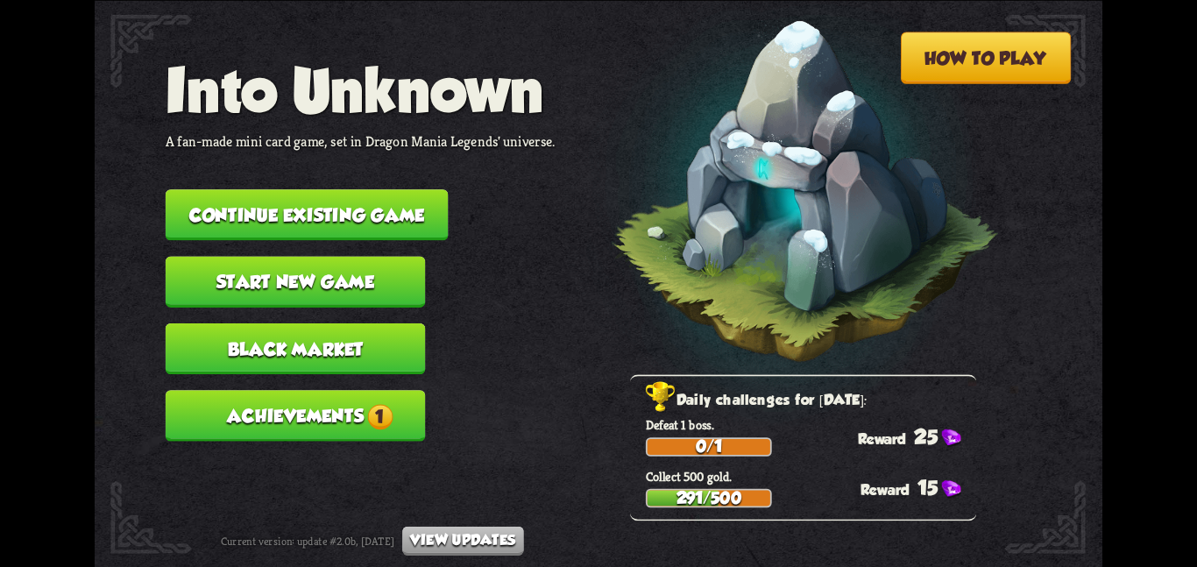 The image size is (1197, 567). I want to click on button: View updates, so click(463, 540).